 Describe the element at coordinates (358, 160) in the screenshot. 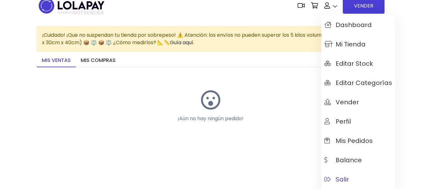

I see `a: Balance` at that location.